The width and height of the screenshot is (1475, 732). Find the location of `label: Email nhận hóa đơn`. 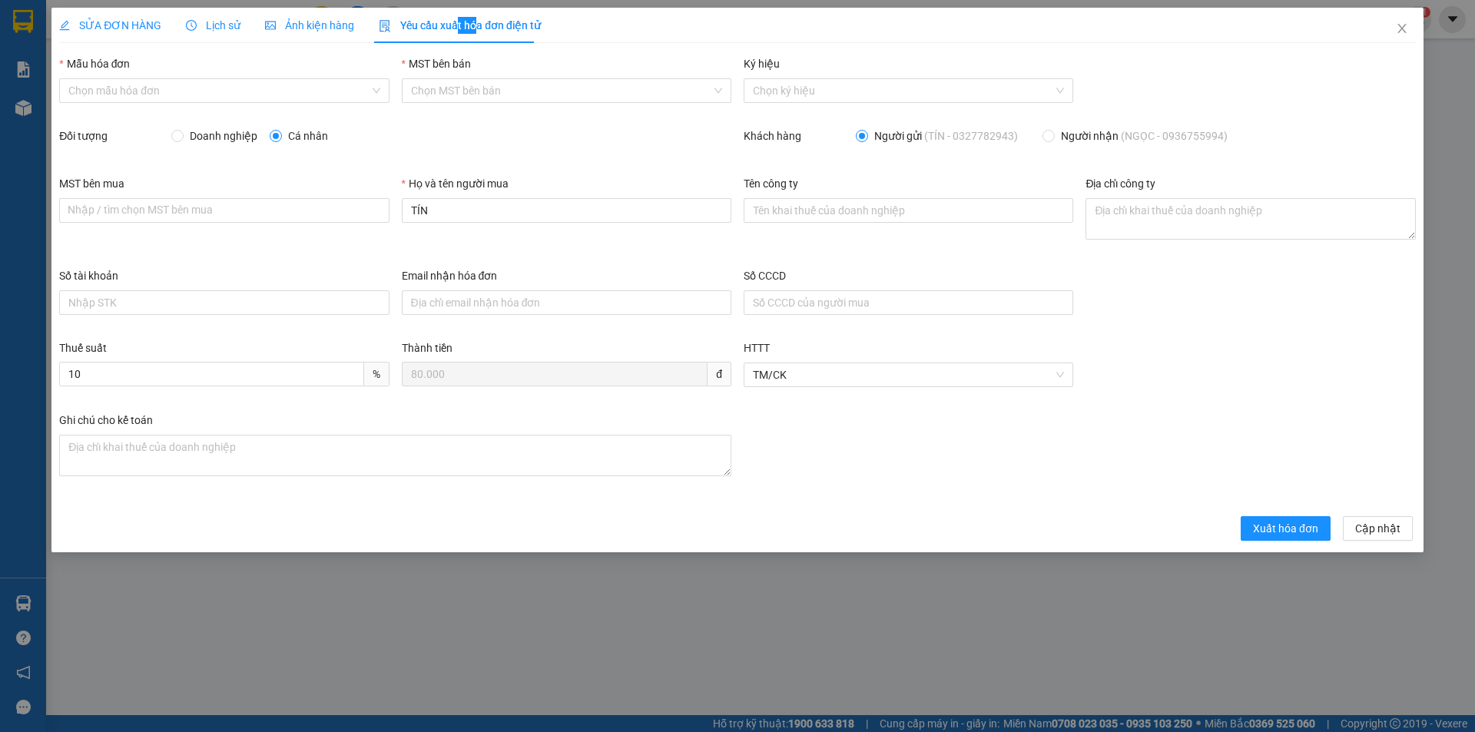

label: Email nhận hóa đơn is located at coordinates (449, 276).